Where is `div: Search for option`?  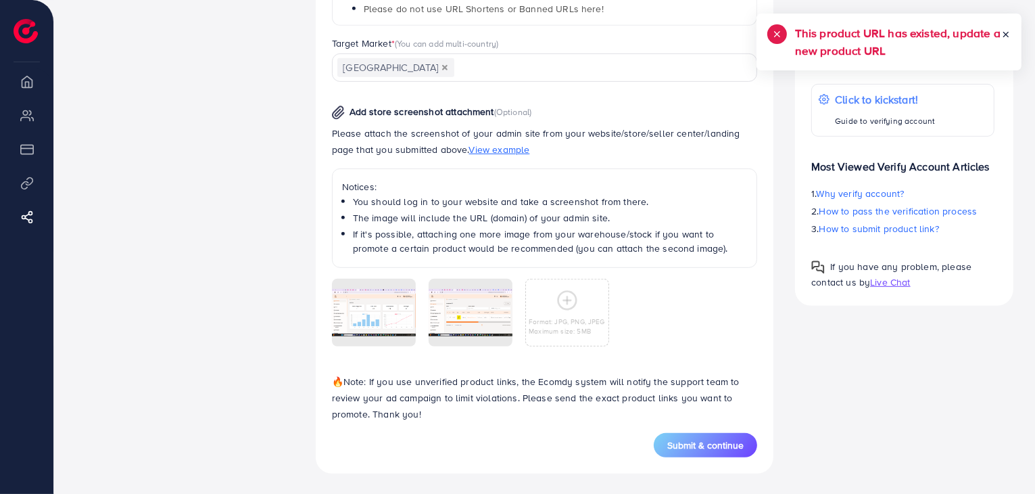 div: Search for option is located at coordinates (545, 67).